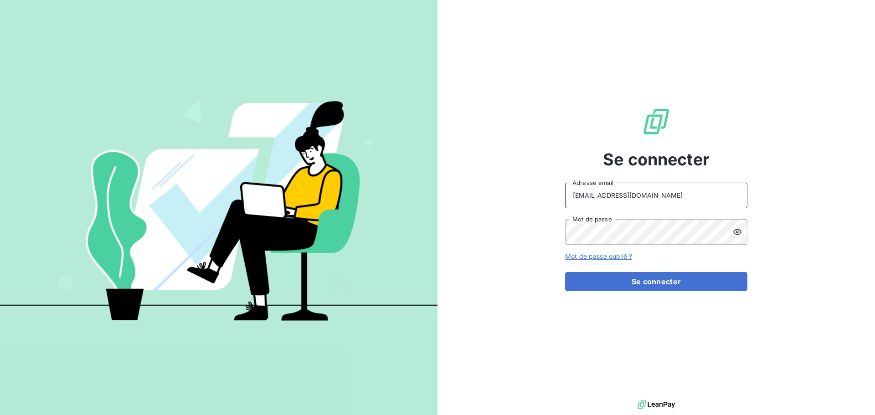 The width and height of the screenshot is (875, 415). What do you see at coordinates (598, 256) in the screenshot?
I see `a: Mot de passe oublié ?` at bounding box center [598, 256].